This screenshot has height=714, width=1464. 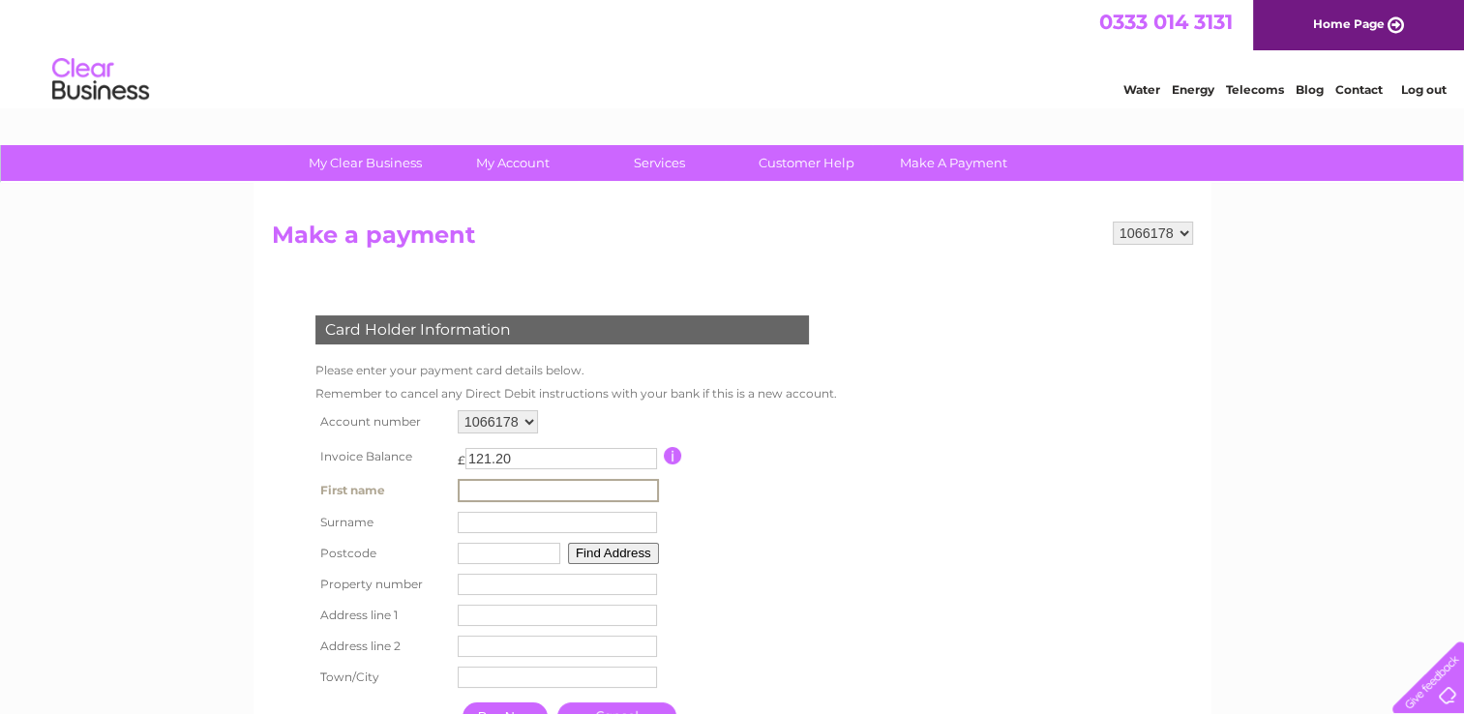 What do you see at coordinates (365, 163) in the screenshot?
I see `a: My Clear Business` at bounding box center [365, 163].